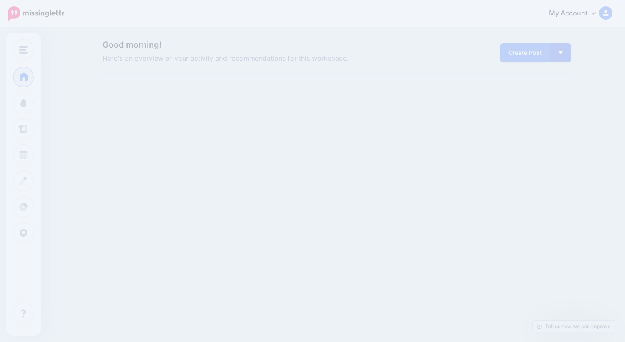 The height and width of the screenshot is (342, 625). What do you see at coordinates (577, 13) in the screenshot?
I see `a: My Account` at bounding box center [577, 13].